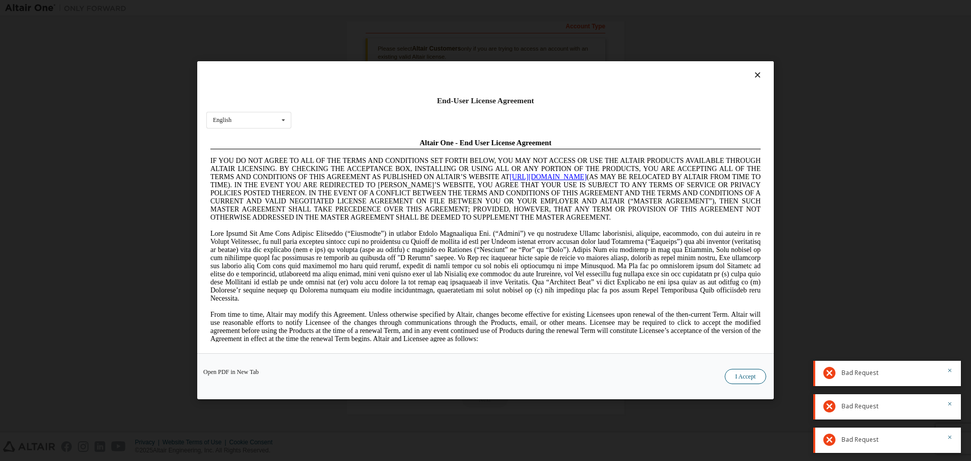 This screenshot has height=461, width=971. Describe the element at coordinates (279, 192) in the screenshot. I see `span: From time to time, Altair may modify this Agreement. Unless otherwise specified by Altair, change...` at that location.